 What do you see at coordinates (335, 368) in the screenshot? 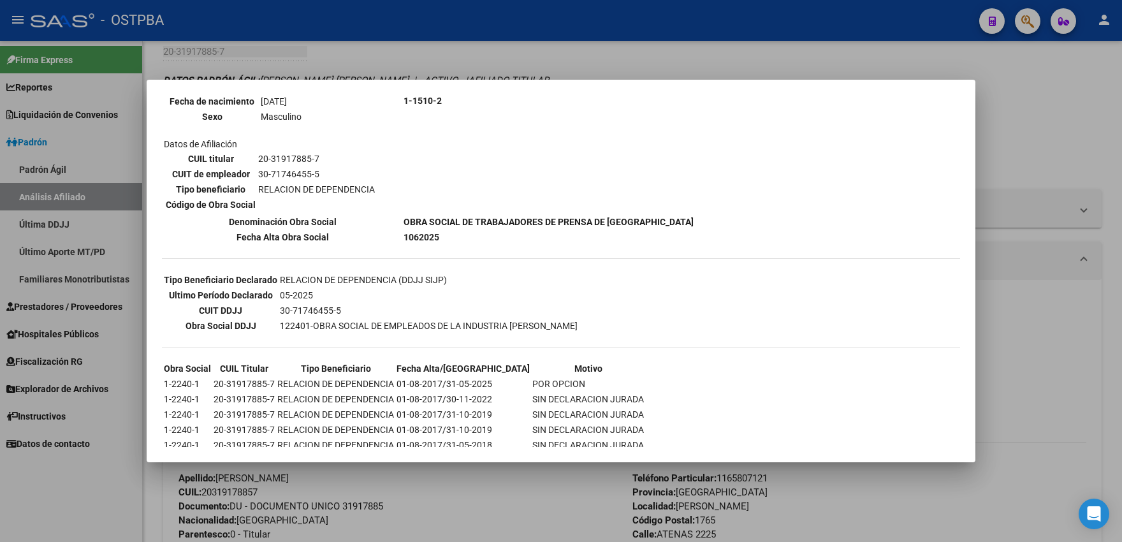
I see `th: Tipo Beneficiario` at bounding box center [335, 368].